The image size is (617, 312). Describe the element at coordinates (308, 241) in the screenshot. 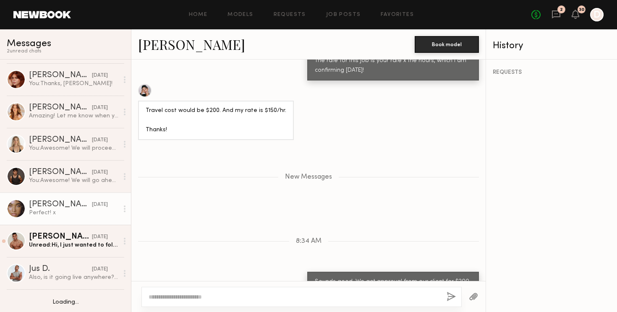

I see `span: 8:34 AM` at that location.